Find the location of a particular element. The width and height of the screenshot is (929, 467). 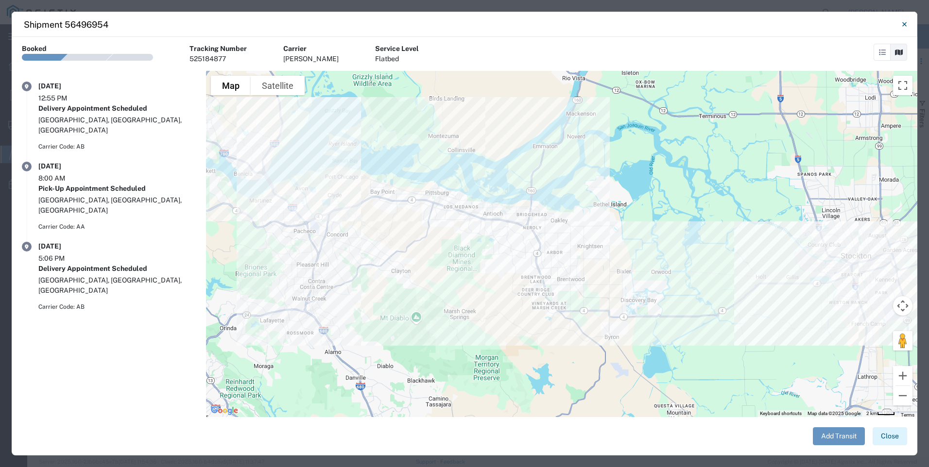

button: Add Transit is located at coordinates (838, 436).